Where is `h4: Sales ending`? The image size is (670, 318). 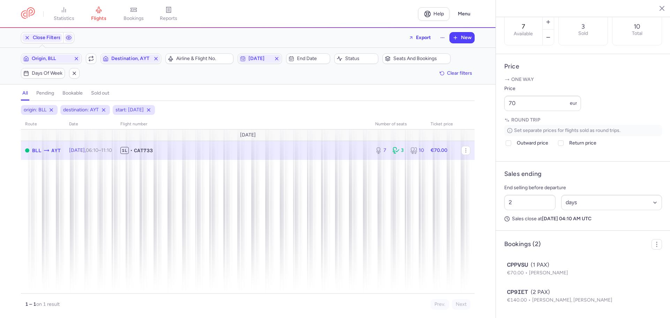 h4: Sales ending is located at coordinates (523, 174).